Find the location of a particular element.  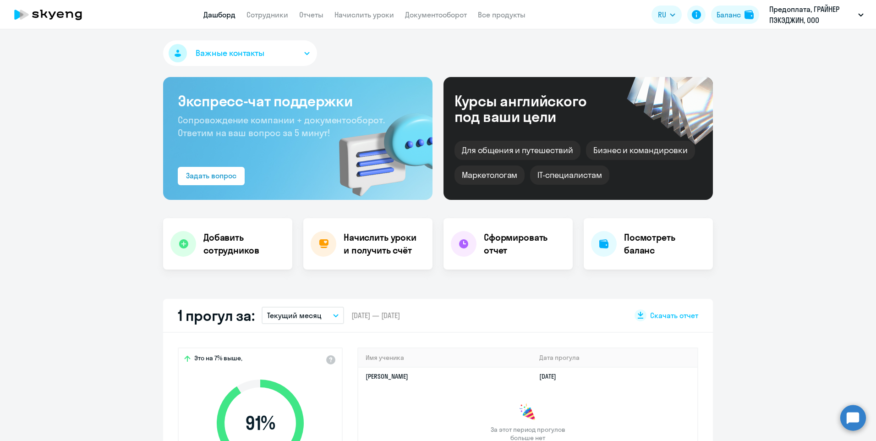

th: Имя ученика is located at coordinates (445, 357).